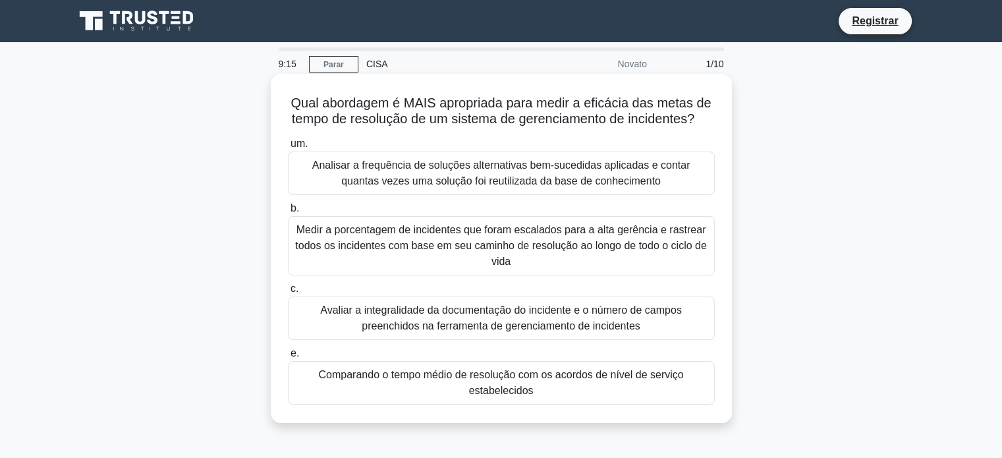 This screenshot has width=1002, height=458. Describe the element at coordinates (333, 65) in the screenshot. I see `font: Parar` at that location.